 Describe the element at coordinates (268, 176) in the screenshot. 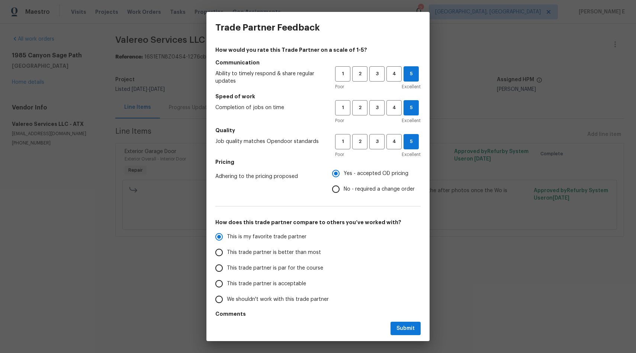

I see `span: Adhering to the pricing proposed` at that location.